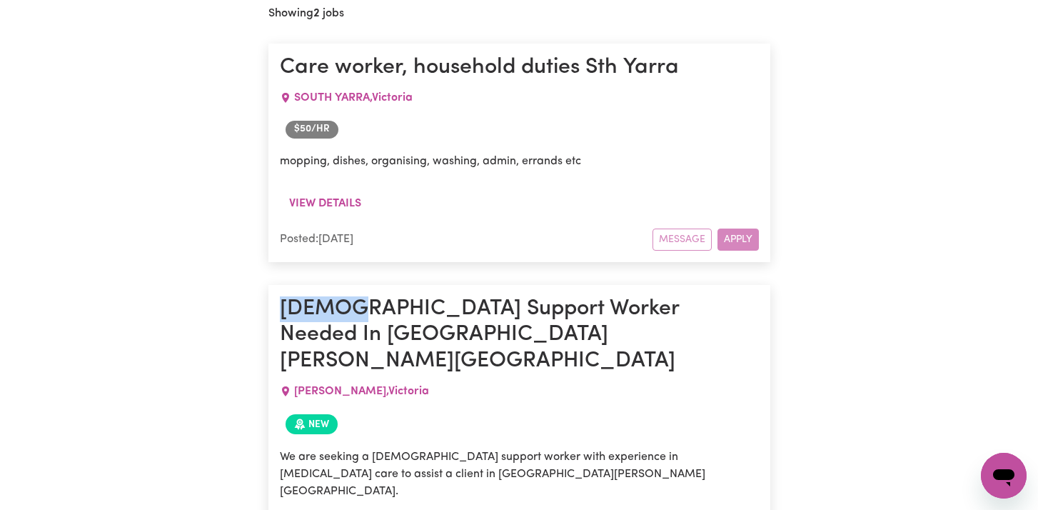  What do you see at coordinates (519, 161) in the screenshot?
I see `p: mopping, dishes, organising, washing, admin, errands etc` at bounding box center [519, 161].